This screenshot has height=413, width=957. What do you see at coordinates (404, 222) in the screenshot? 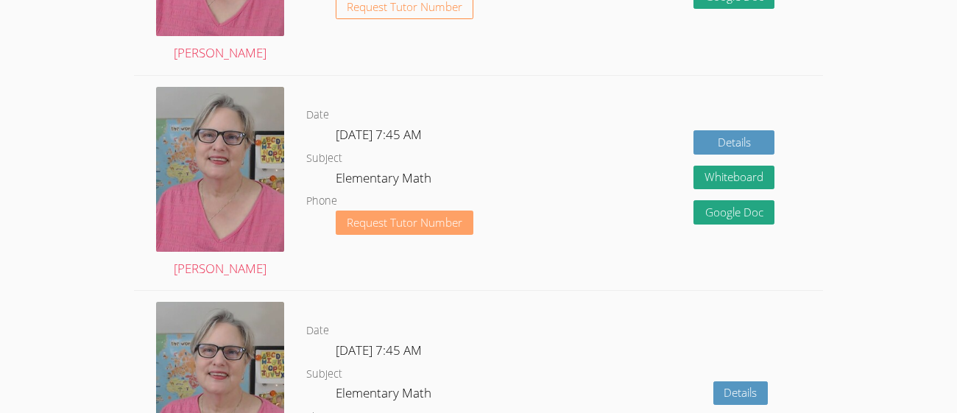
I see `button: Request Tutor Number` at bounding box center [404, 222].